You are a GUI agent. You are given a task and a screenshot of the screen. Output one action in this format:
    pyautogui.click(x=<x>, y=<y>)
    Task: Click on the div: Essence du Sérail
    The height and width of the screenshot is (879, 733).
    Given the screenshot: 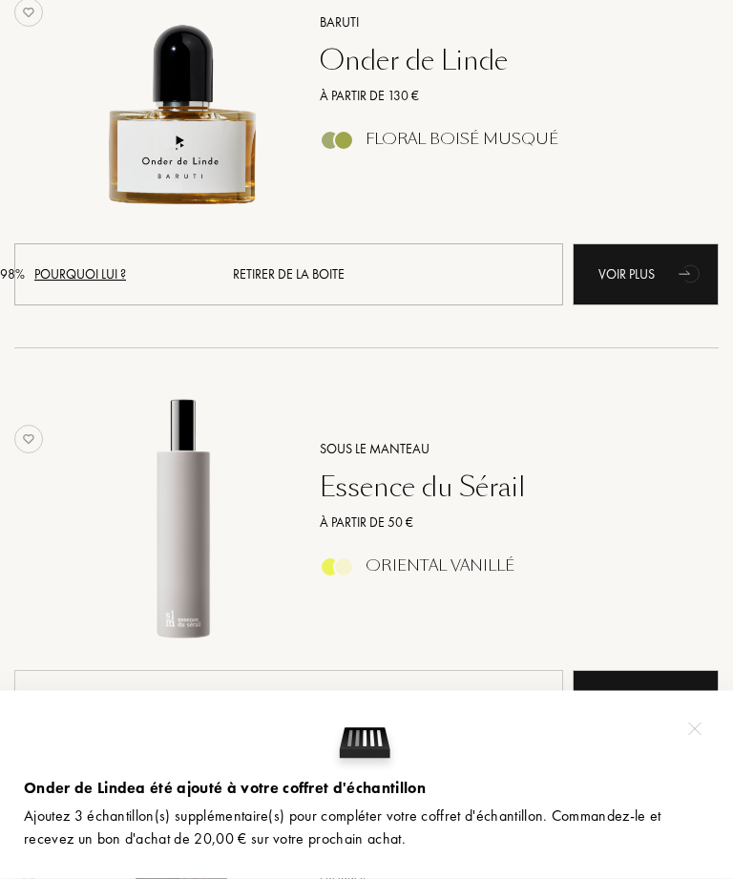 What is the action you would take?
    pyautogui.click(x=519, y=489)
    